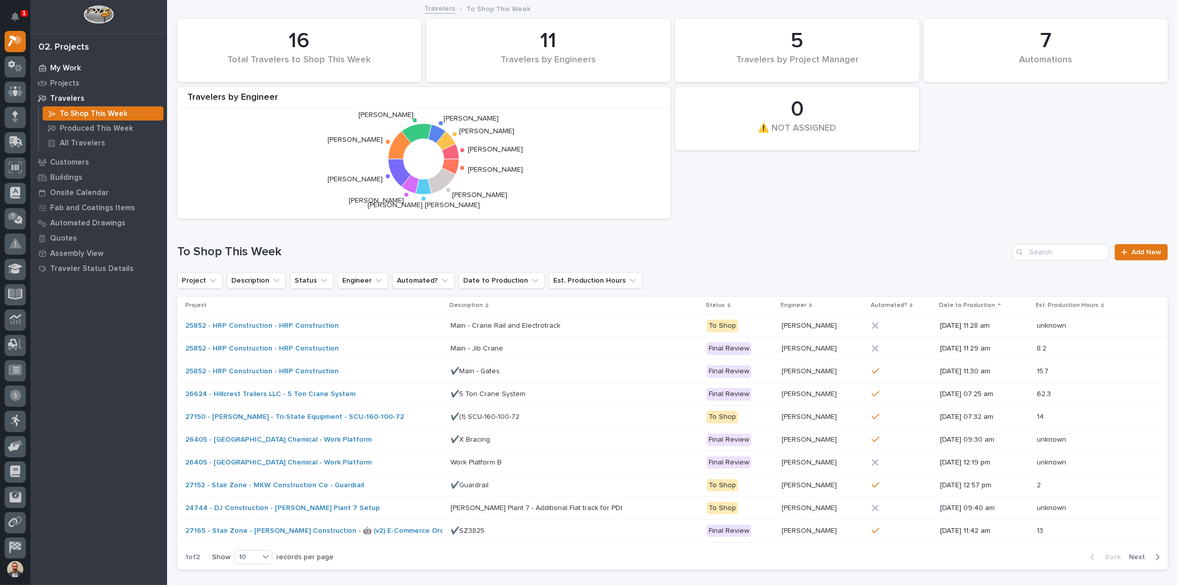 Image resolution: width=1178 pixels, height=585 pixels. Describe the element at coordinates (798, 41) in the screenshot. I see `div: 5` at that location.